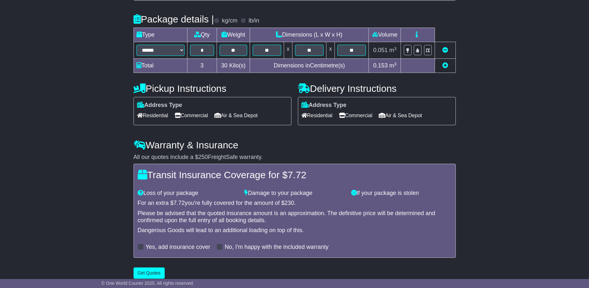 Image resolution: width=589 pixels, height=288 pixels. Describe the element at coordinates (202, 66) in the screenshot. I see `td: 3` at that location.